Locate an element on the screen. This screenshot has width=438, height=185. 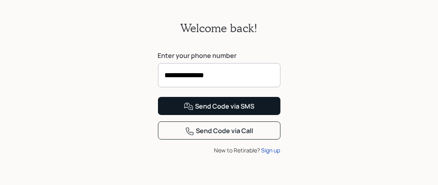
button: Send Code via SMS is located at coordinates (219, 106).